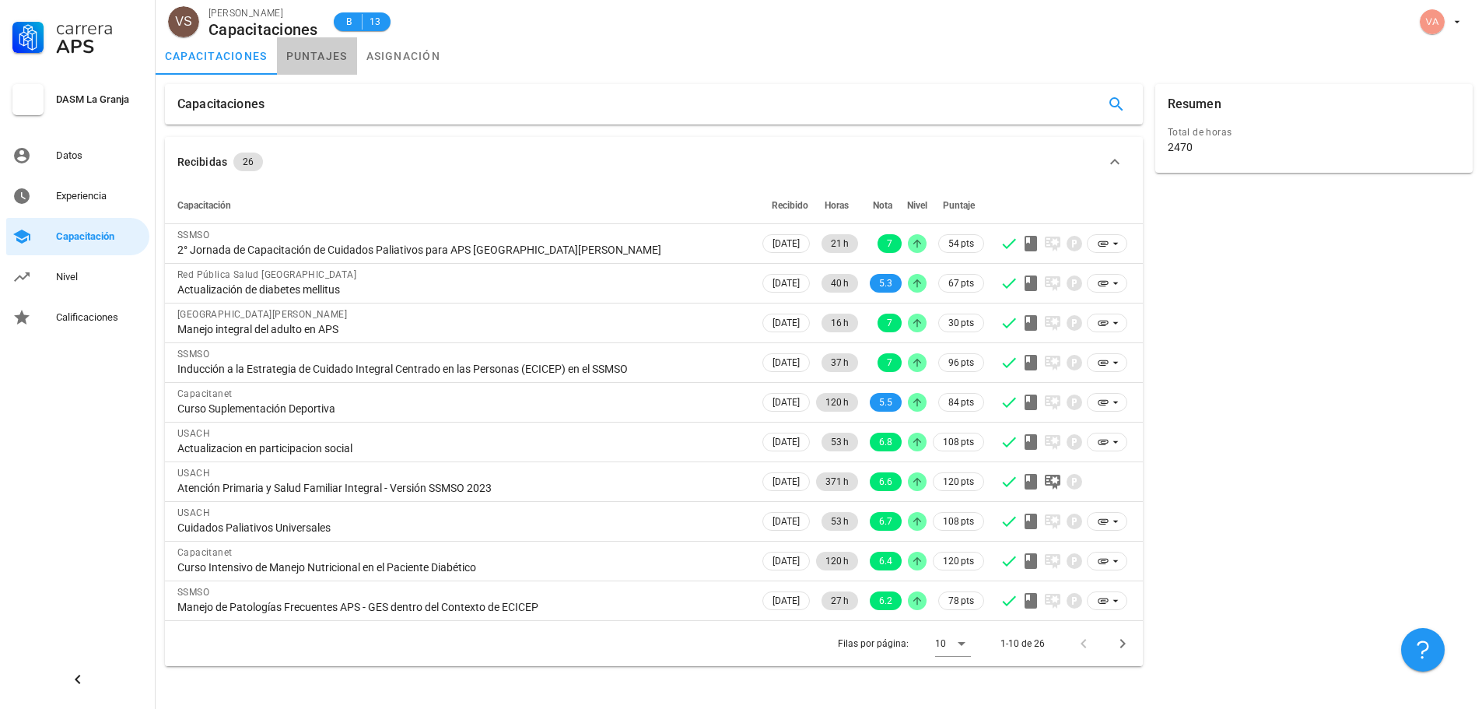  Describe the element at coordinates (886, 283) in the screenshot. I see `span: 5.3` at that location.